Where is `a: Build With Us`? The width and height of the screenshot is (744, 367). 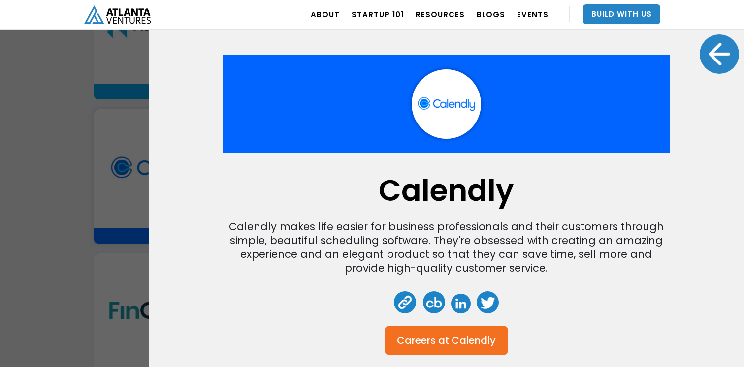
a: Build With Us is located at coordinates (621, 14).